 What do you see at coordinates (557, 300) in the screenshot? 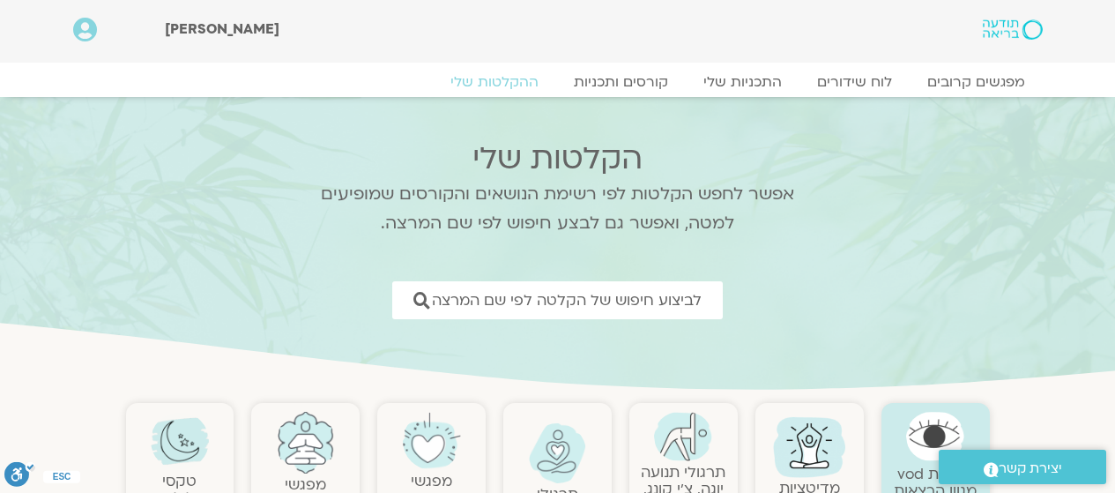
I see `a: לביצוע חיפוש של הקלטה לפי שם המרצה` at bounding box center [557, 300].